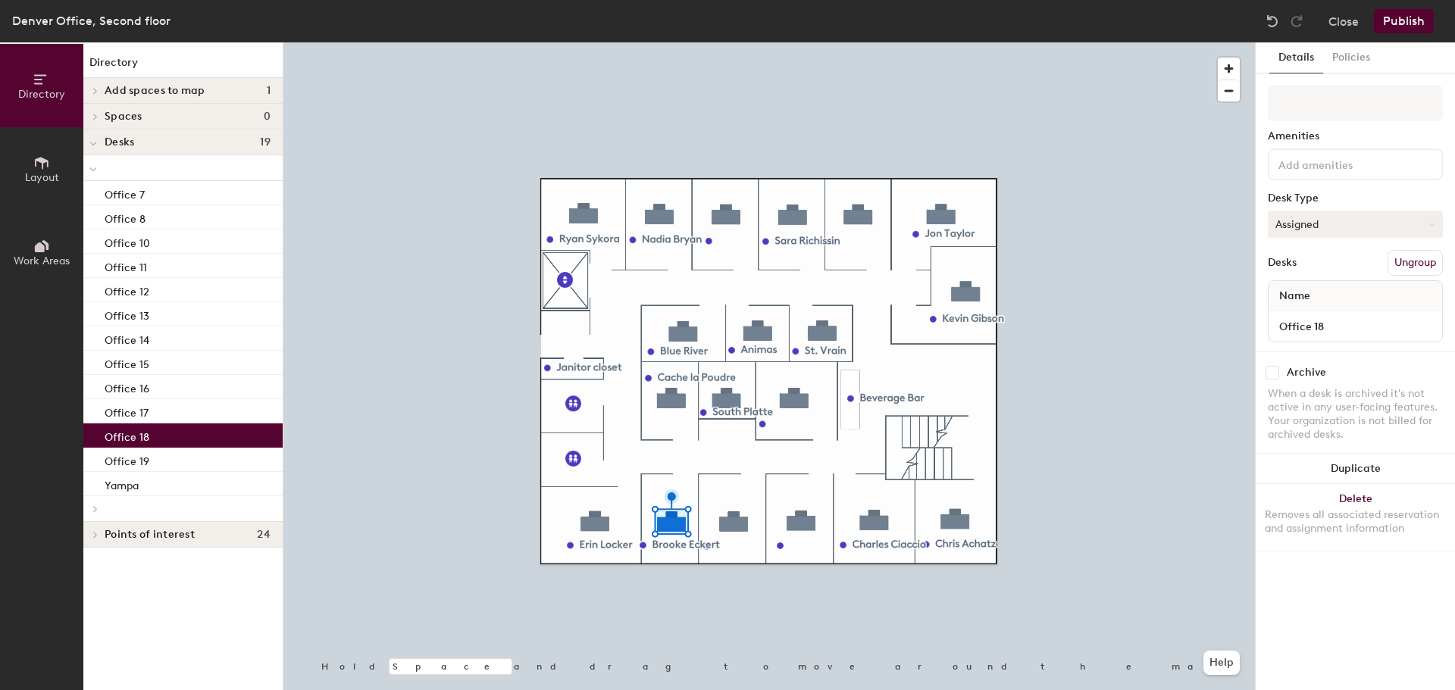  Describe the element at coordinates (126, 265) in the screenshot. I see `p: Office 11` at that location.